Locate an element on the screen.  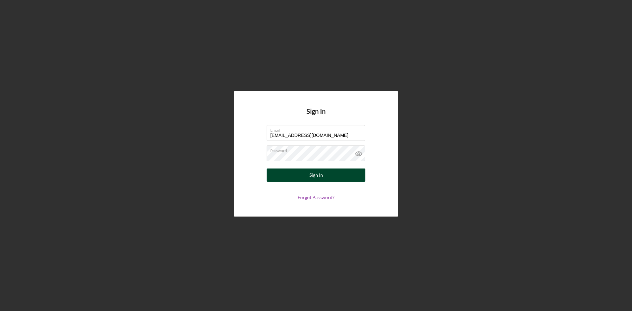
label: Password is located at coordinates (318, 149).